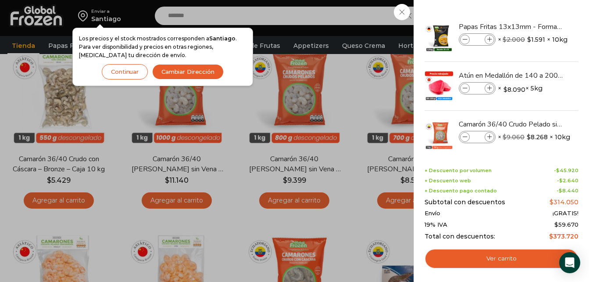 The image size is (589, 282). What do you see at coordinates (460, 236) in the screenshot?
I see `span: Total con descuentos:` at bounding box center [460, 236].